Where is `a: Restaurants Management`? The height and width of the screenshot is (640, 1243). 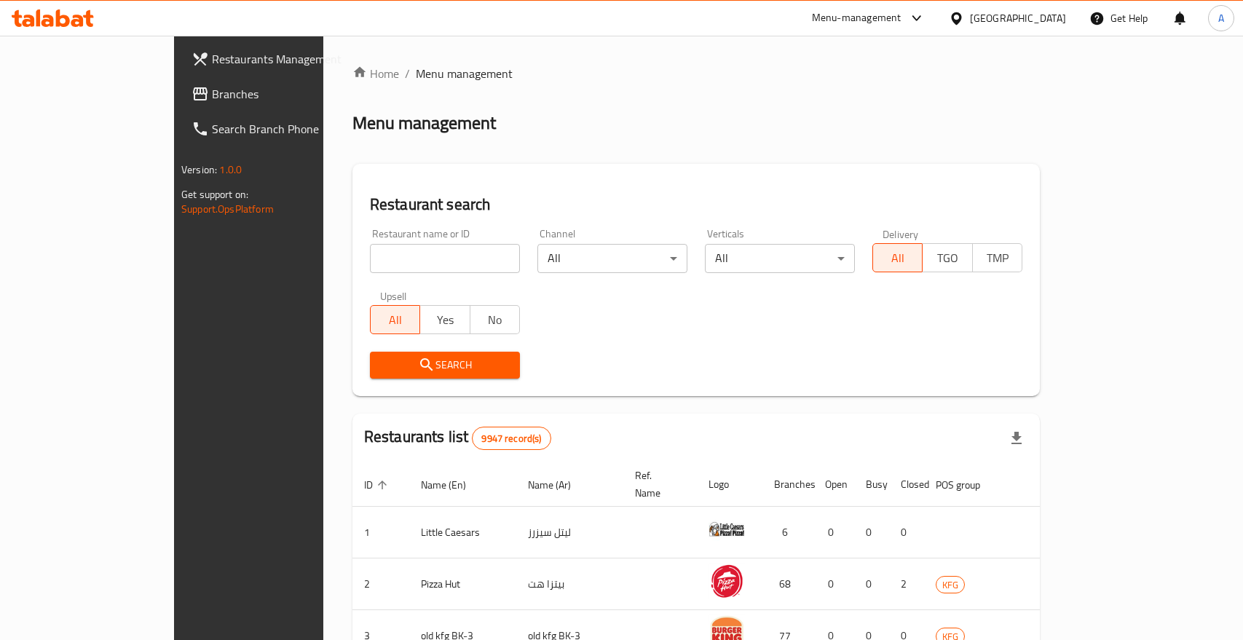 a: Restaurants Management is located at coordinates (280, 59).